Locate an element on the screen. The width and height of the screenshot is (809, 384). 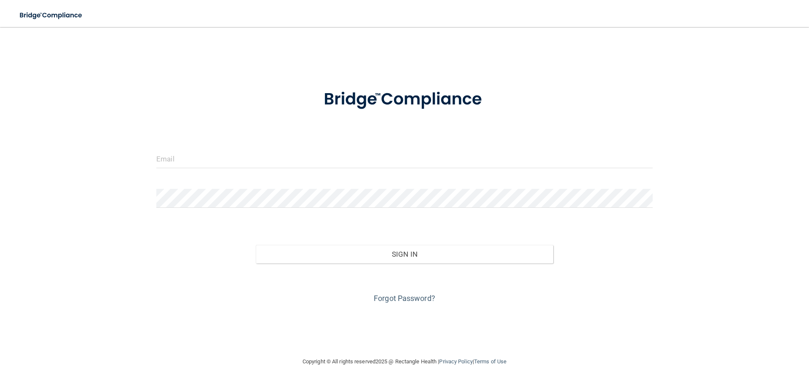
input: Email is located at coordinates (405, 159).